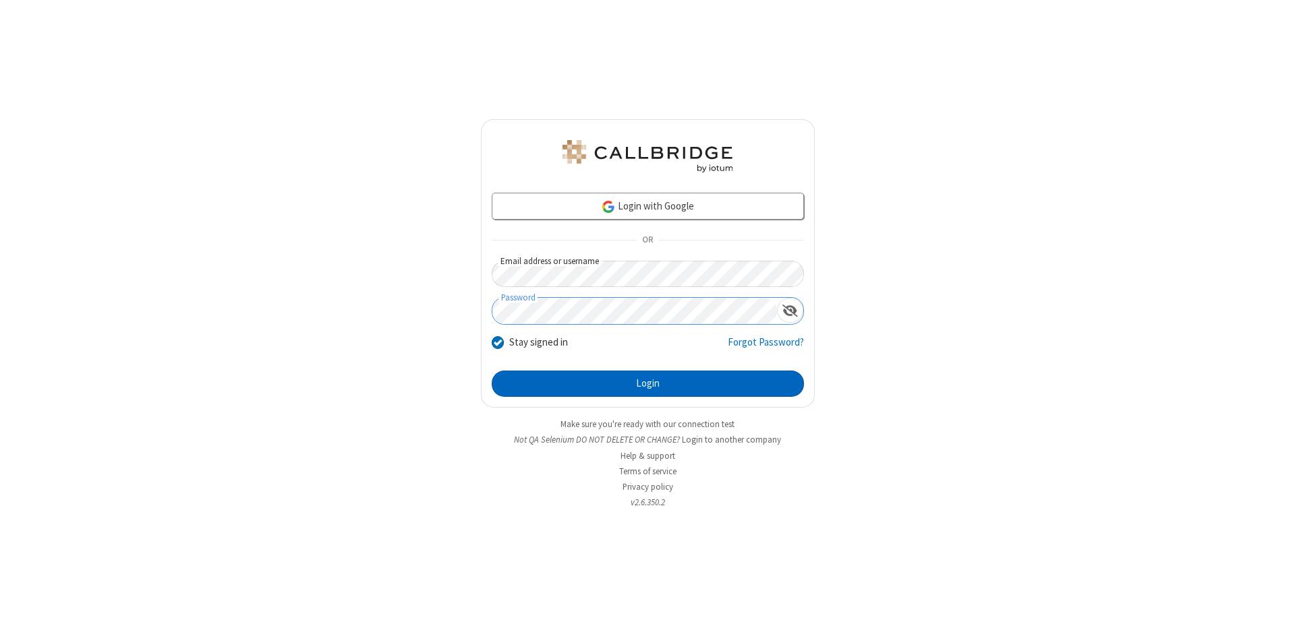  Describe the element at coordinates (647, 424) in the screenshot. I see `a: Make sure you're ready with our connection test` at that location.